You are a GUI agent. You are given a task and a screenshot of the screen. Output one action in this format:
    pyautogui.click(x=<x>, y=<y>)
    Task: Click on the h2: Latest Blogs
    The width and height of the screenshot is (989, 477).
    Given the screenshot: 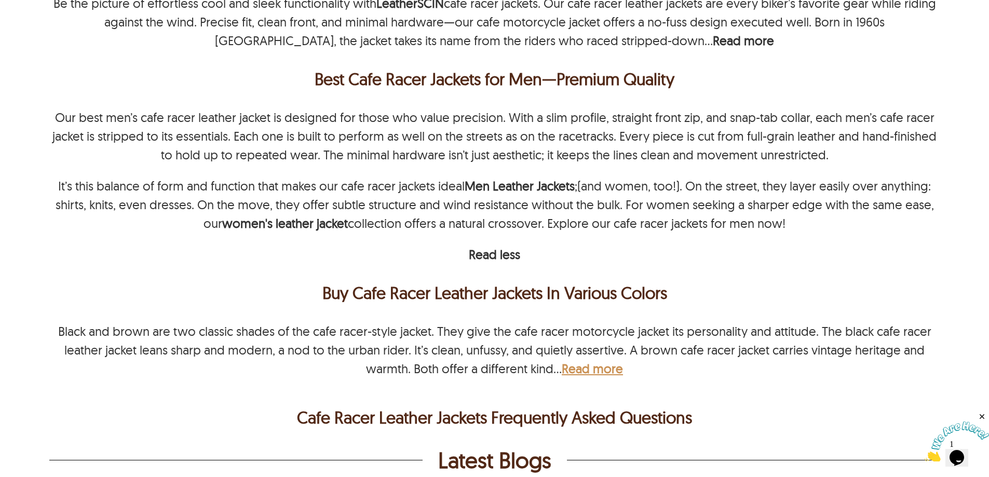 What is the action you would take?
    pyautogui.click(x=495, y=460)
    